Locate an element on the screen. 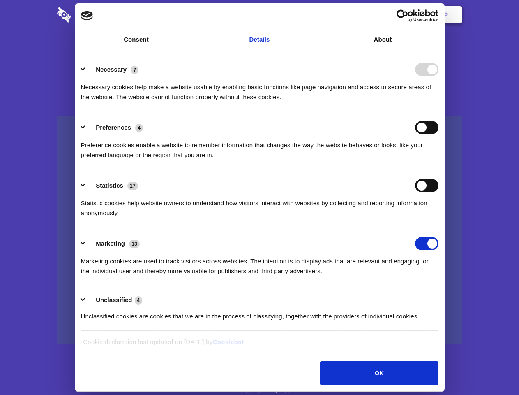 The width and height of the screenshot is (519, 395). button: Necessary (7) is located at coordinates (112, 70).